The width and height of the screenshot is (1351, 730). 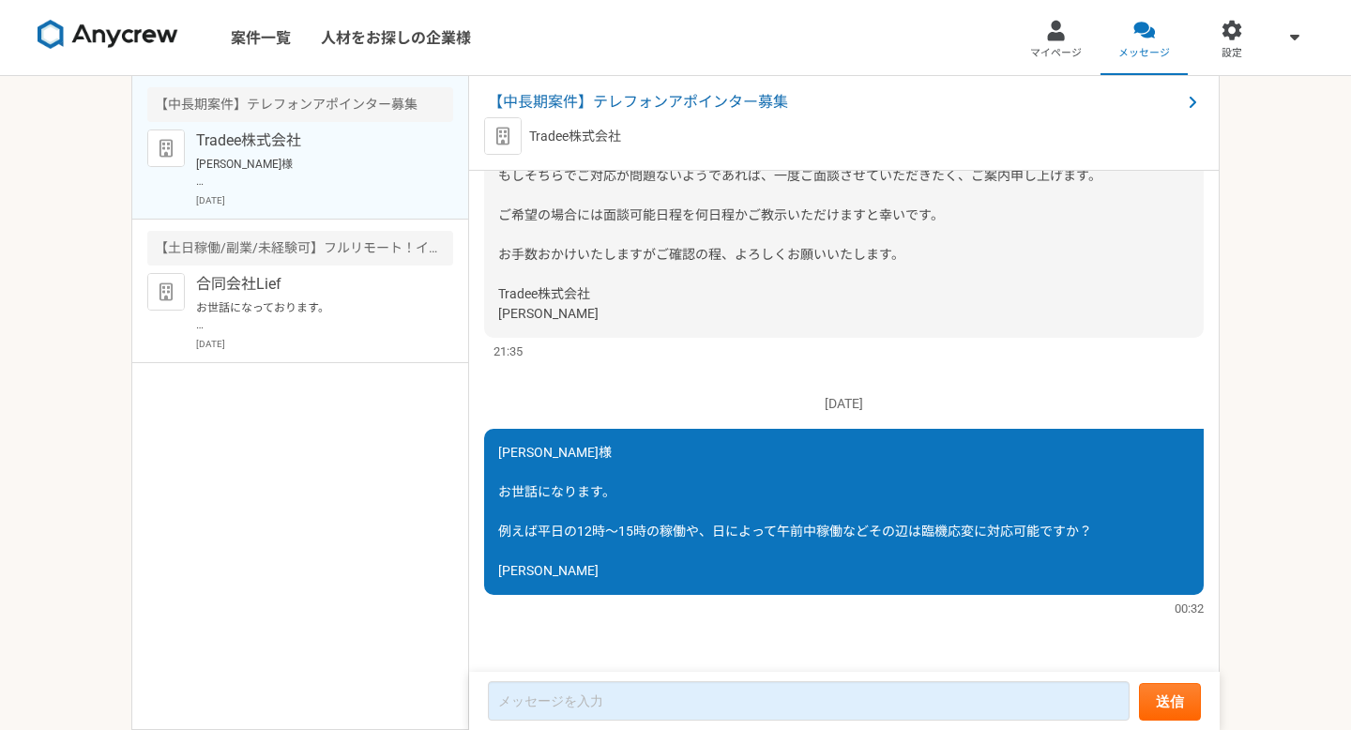 What do you see at coordinates (300, 104) in the screenshot?
I see `div: 【中長期案件】テレフォンアポインター募集` at bounding box center [300, 104].